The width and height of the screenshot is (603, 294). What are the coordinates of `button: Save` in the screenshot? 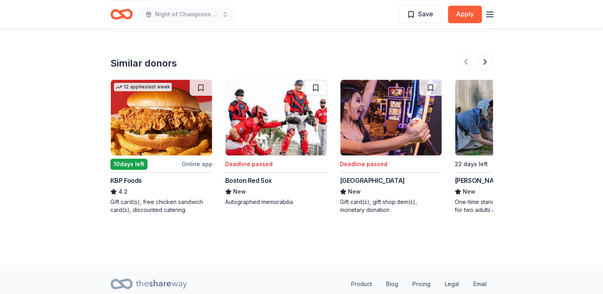 It's located at (420, 14).